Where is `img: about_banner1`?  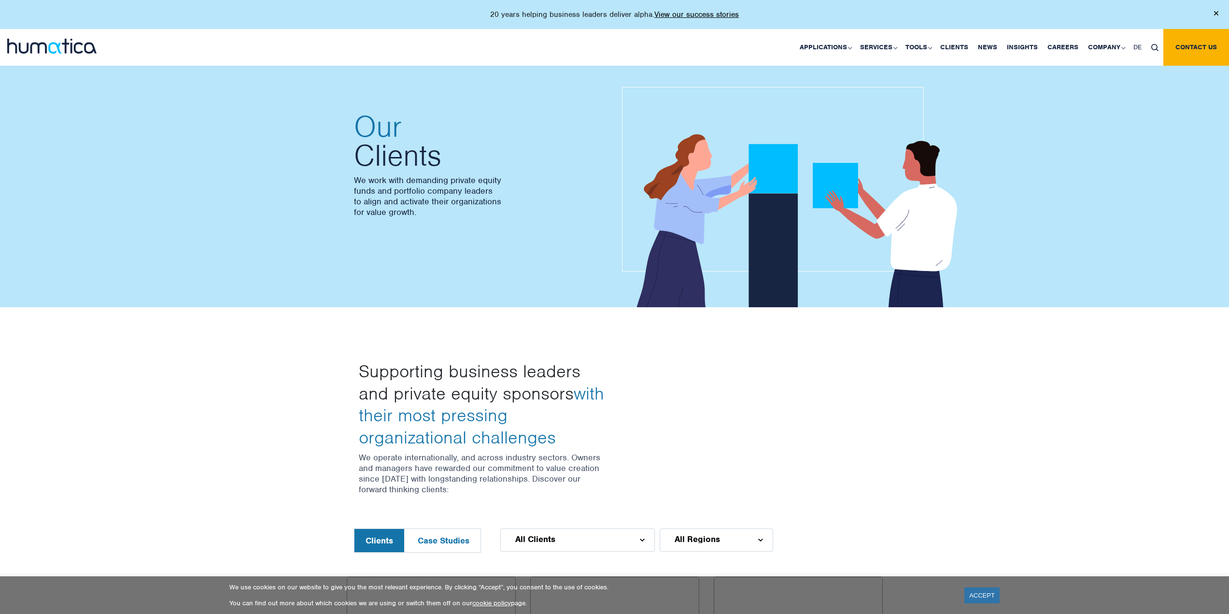
img: about_banner1 is located at coordinates (796, 198).